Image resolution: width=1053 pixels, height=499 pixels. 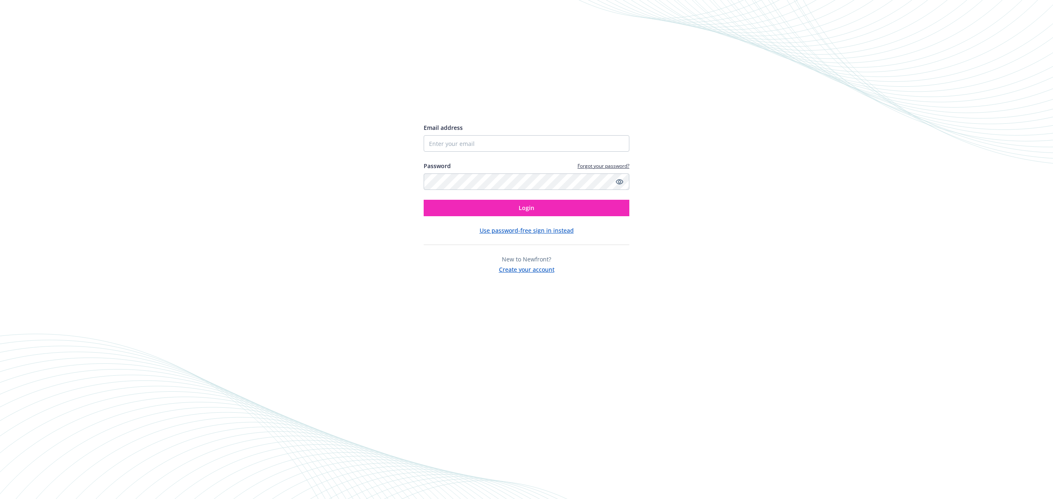 What do you see at coordinates (437, 166) in the screenshot?
I see `label: Password` at bounding box center [437, 166].